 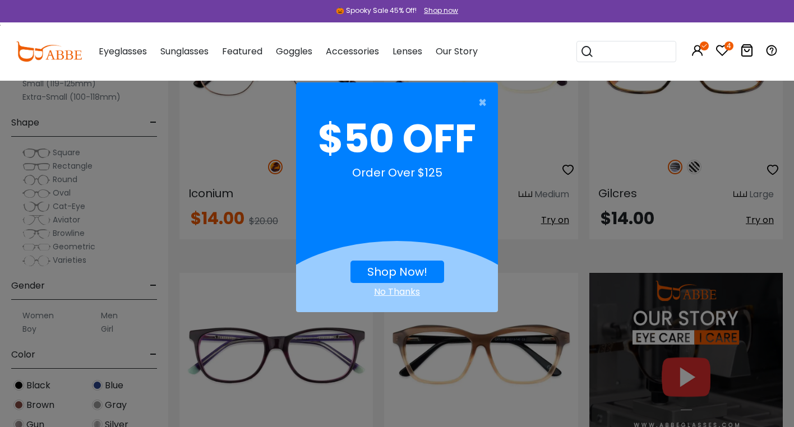 I want to click on div: Shop now, so click(x=441, y=11).